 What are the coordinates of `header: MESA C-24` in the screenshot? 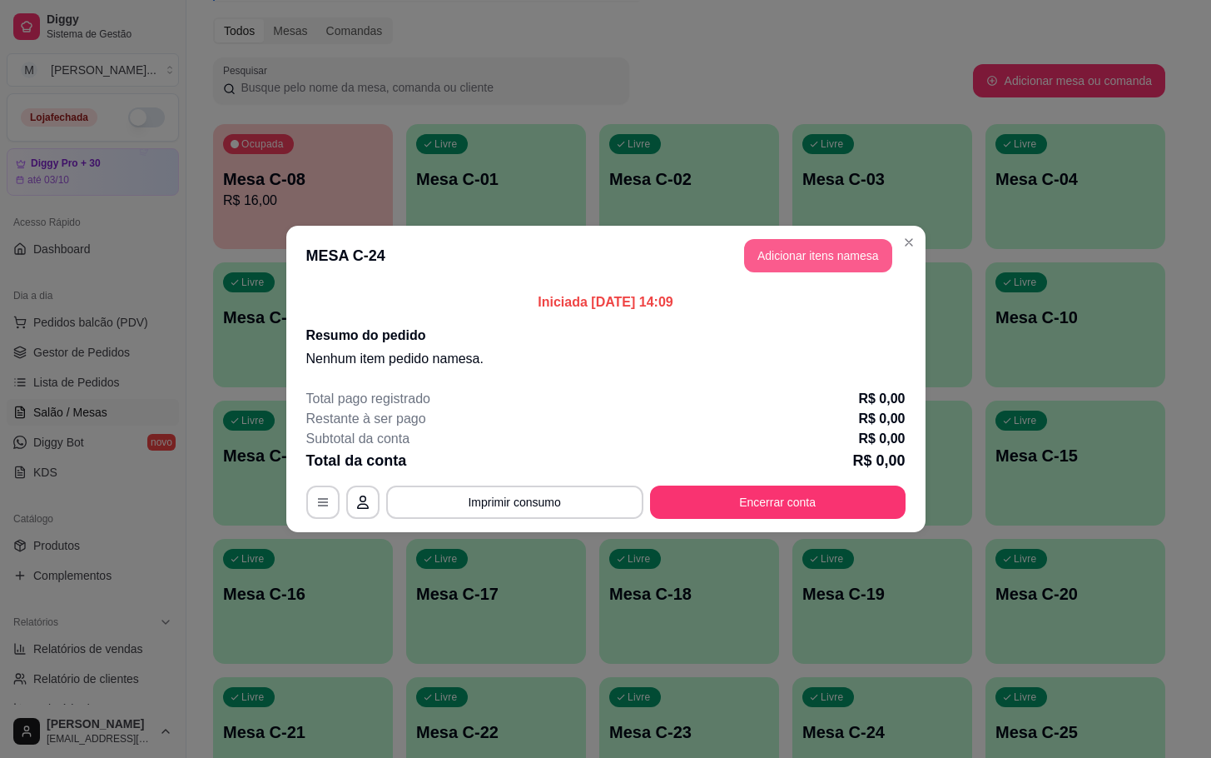 It's located at (606, 256).